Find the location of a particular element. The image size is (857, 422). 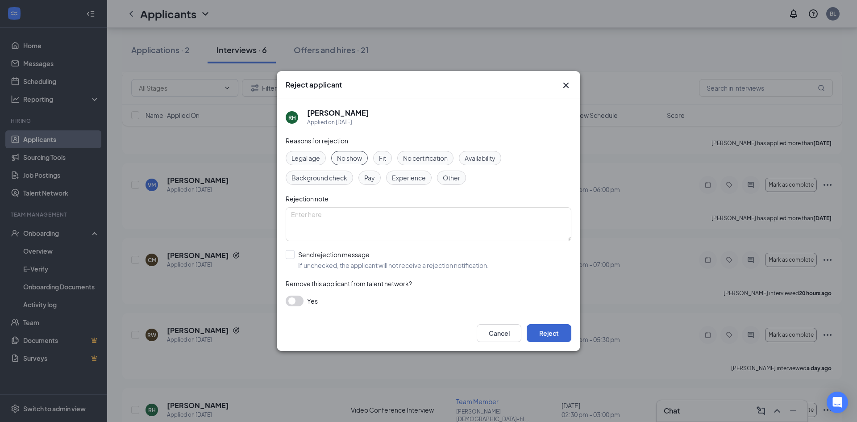

button: Reject is located at coordinates (549, 333).